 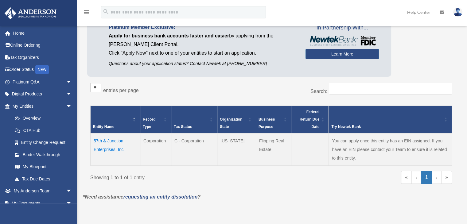 What do you see at coordinates (43, 82) in the screenshot?
I see `a: Platinum Q&Aarrow_drop_down` at bounding box center [43, 82].